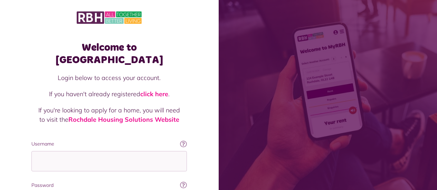 The height and width of the screenshot is (190, 437). I want to click on p: If you're looking to apply for a home, you will need to visit the, so click(109, 115).